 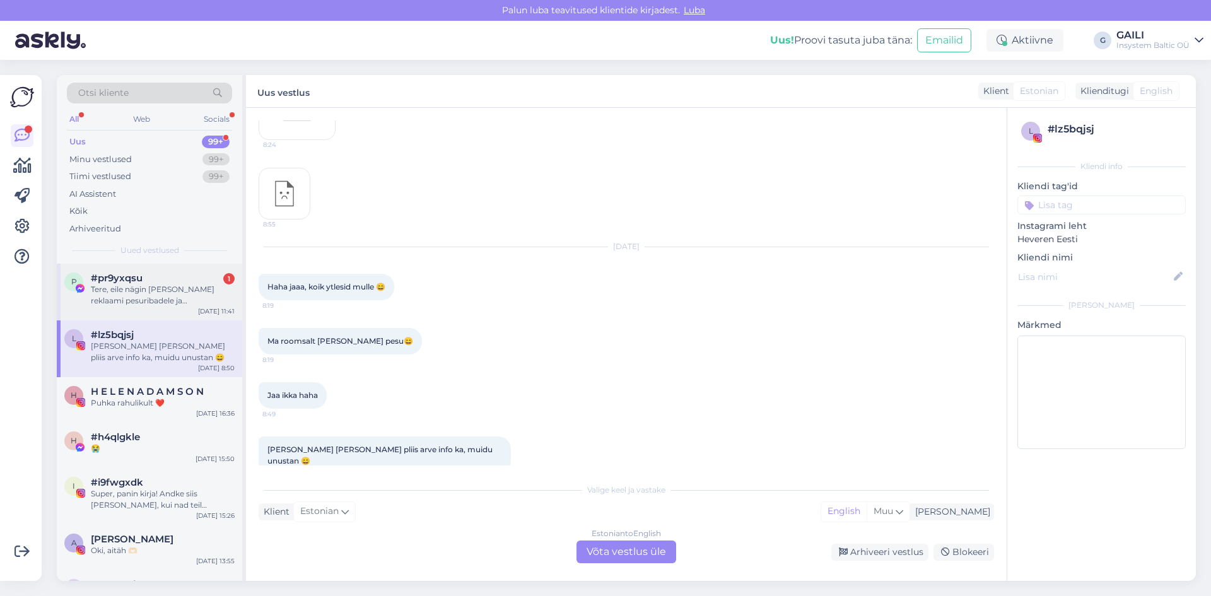 What do you see at coordinates (1156, 91) in the screenshot?
I see `span: English` at bounding box center [1156, 91].